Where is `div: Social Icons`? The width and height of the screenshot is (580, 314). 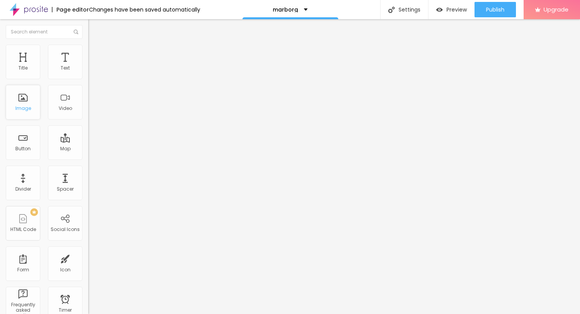 div: Social Icons is located at coordinates (65, 229).